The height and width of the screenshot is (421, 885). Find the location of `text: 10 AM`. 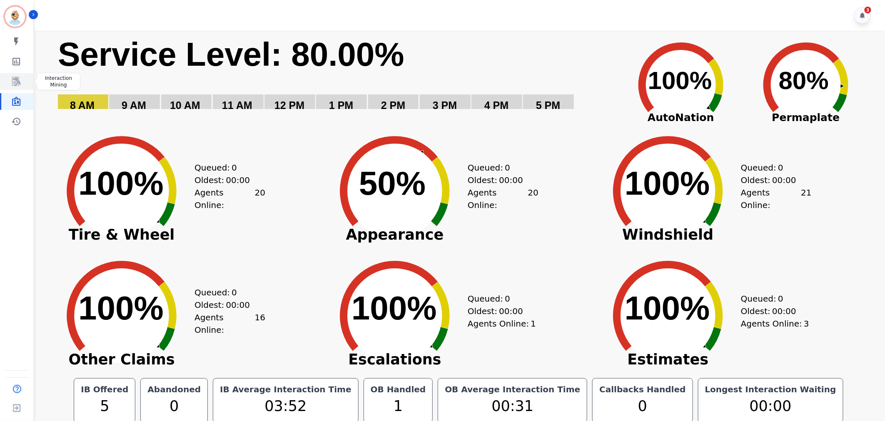

text: 10 AM is located at coordinates (185, 105).